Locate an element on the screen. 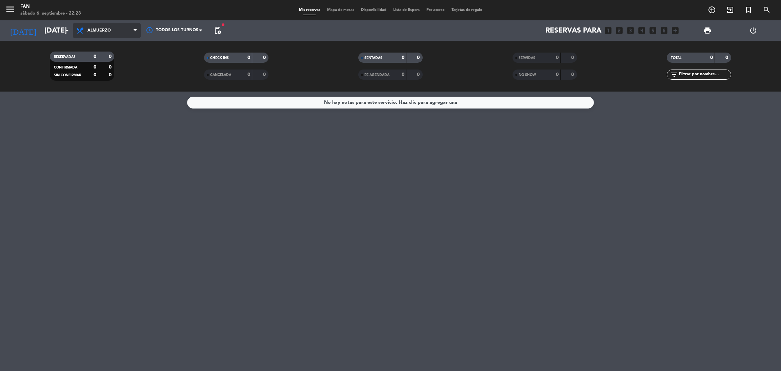 Image resolution: width=781 pixels, height=371 pixels. i: search is located at coordinates (767, 10).